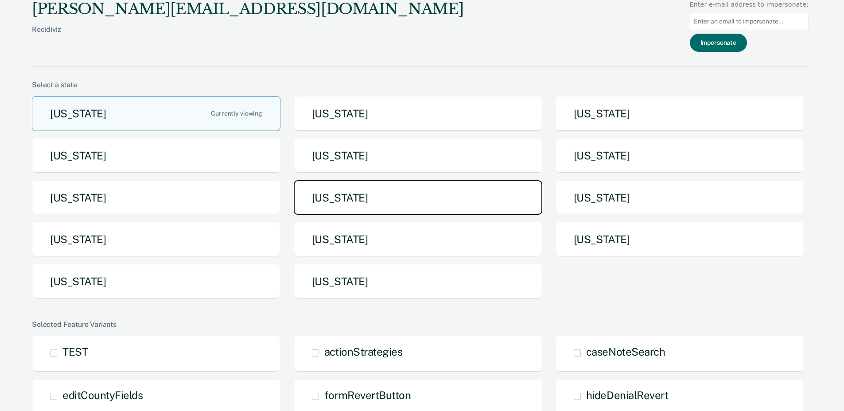 This screenshot has height=411, width=844. What do you see at coordinates (248, 36) in the screenshot?
I see `div: Recidiviz` at bounding box center [248, 36].